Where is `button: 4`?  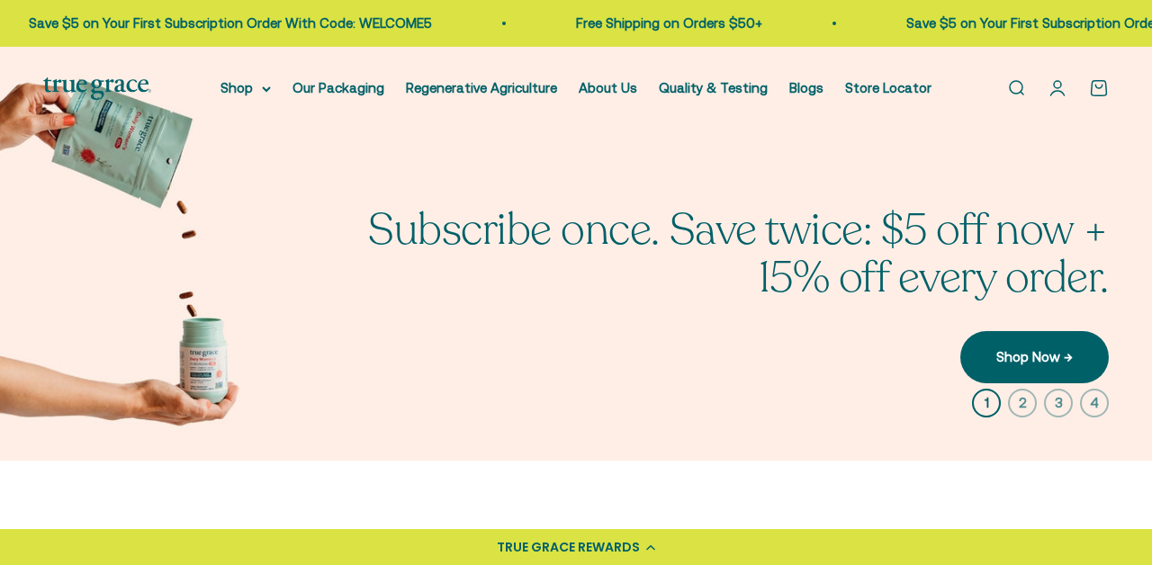 button: 4 is located at coordinates (1095, 403).